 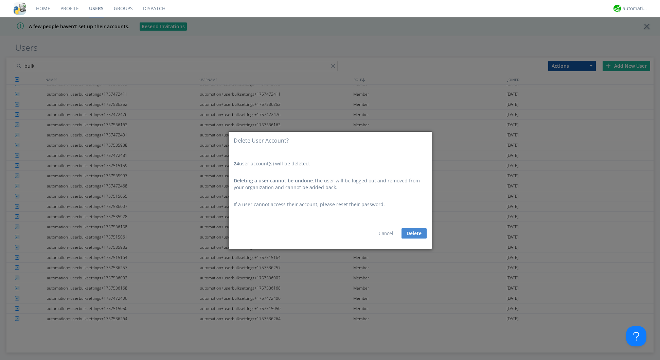 What do you see at coordinates (636, 8) in the screenshot?
I see `div: automation+atlas` at bounding box center [636, 8].